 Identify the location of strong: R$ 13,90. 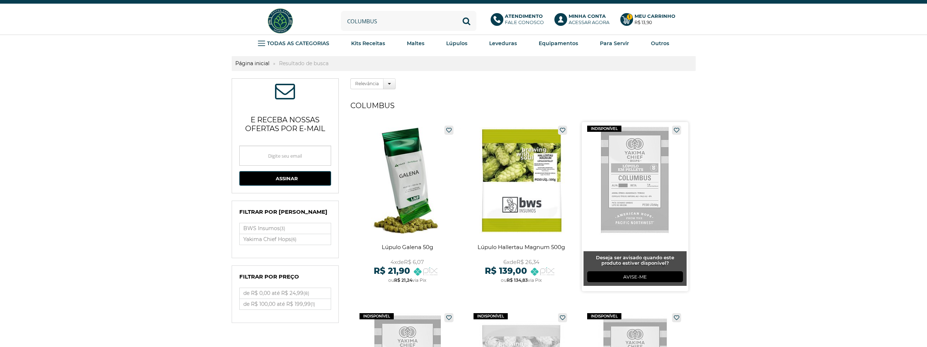
(643, 22).